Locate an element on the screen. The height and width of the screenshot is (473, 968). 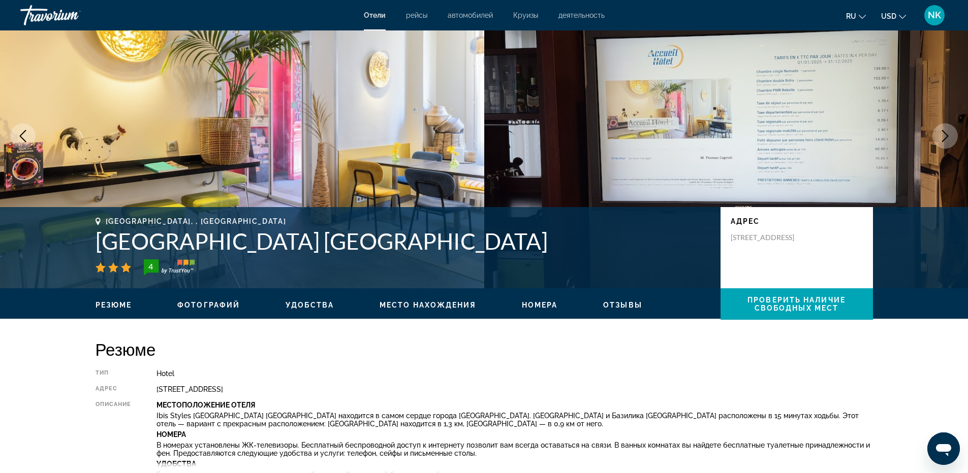
button: Фотографий is located at coordinates (208, 305).